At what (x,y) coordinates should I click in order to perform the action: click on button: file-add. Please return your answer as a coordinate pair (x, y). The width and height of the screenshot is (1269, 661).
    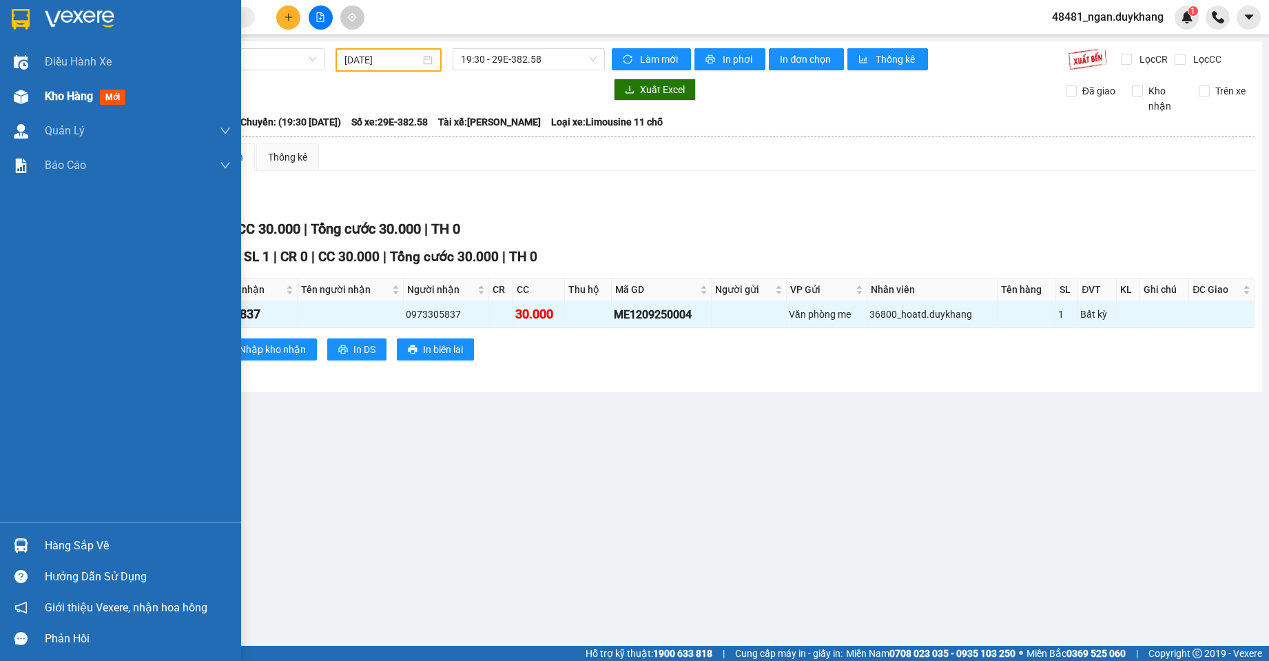
    Looking at the image, I should click on (320, 17).